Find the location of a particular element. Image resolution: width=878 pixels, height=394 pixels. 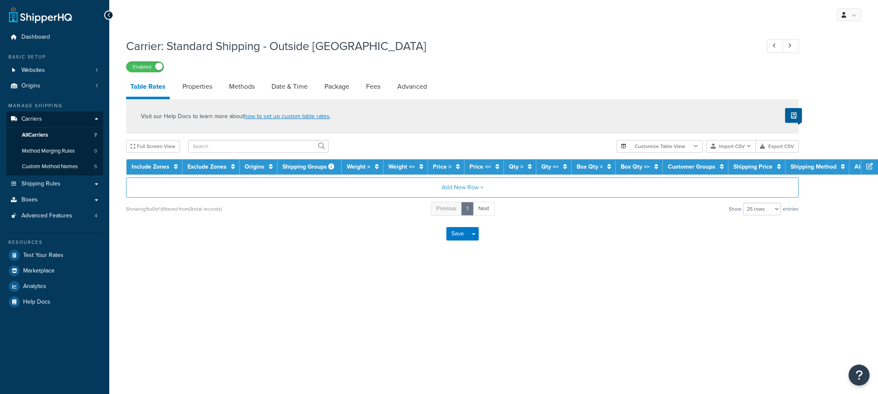

span: 4 is located at coordinates (96, 216).